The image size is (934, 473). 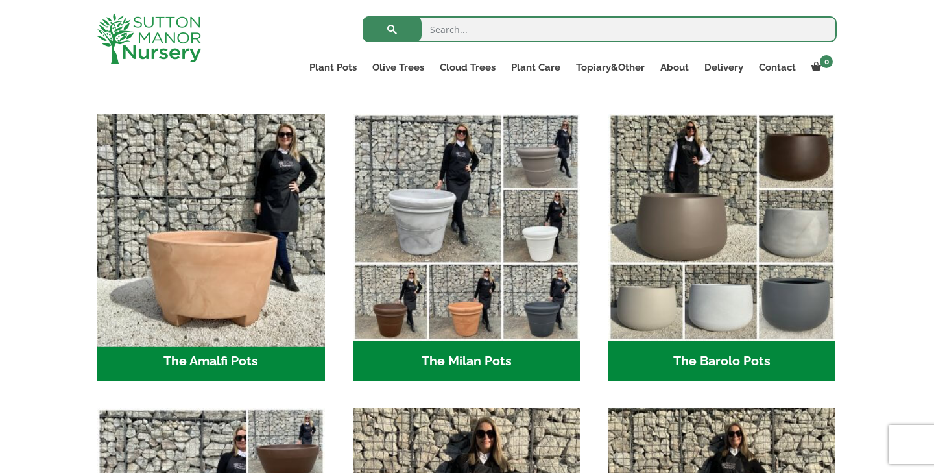 What do you see at coordinates (211, 247) in the screenshot?
I see `a: Visit product category The Amalfi Pots` at bounding box center [211, 247].